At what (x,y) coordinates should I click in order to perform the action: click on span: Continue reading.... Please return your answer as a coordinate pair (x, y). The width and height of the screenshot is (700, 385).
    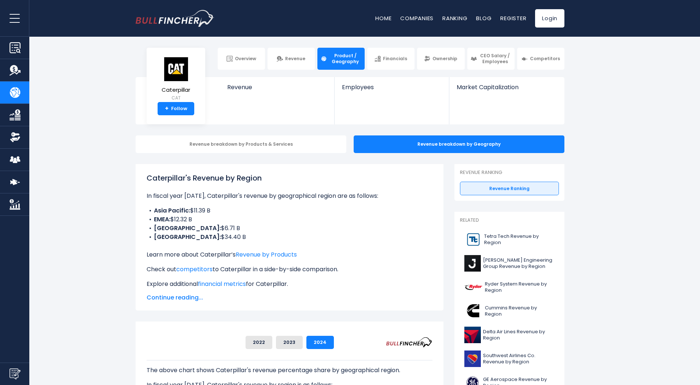
    Looking at the image, I should click on (290, 297).